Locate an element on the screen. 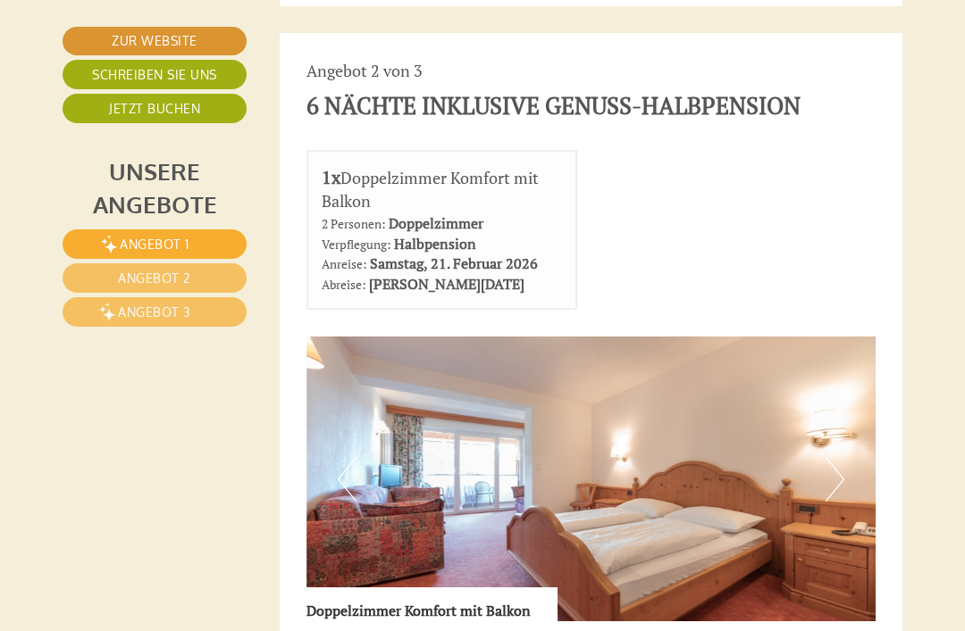 This screenshot has width=965, height=631. small: Verpflegung: is located at coordinates (355, 245).